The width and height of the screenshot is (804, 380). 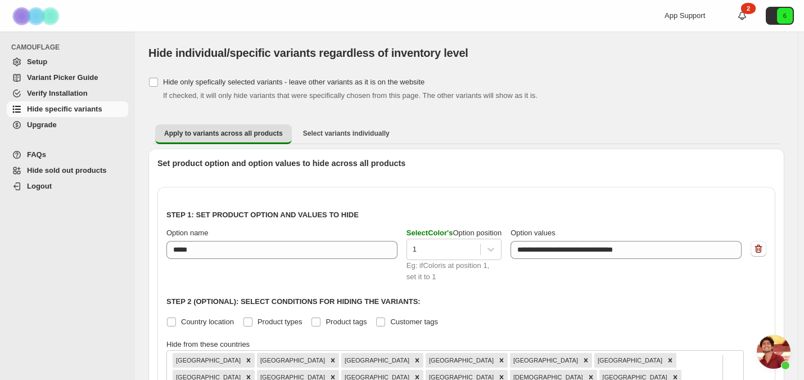 What do you see at coordinates (350, 95) in the screenshot?
I see `span: If checked, it will only hide variants that were specifically chosen from this page. The other va...` at bounding box center [350, 95].